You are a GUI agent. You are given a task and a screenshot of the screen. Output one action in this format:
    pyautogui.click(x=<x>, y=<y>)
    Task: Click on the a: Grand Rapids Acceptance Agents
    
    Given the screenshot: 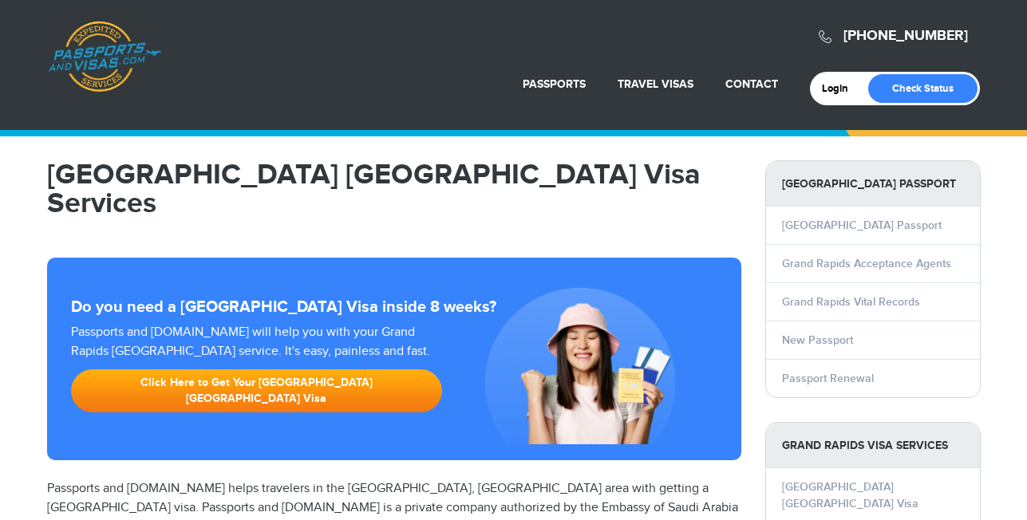 What is the action you would take?
    pyautogui.click(x=867, y=263)
    